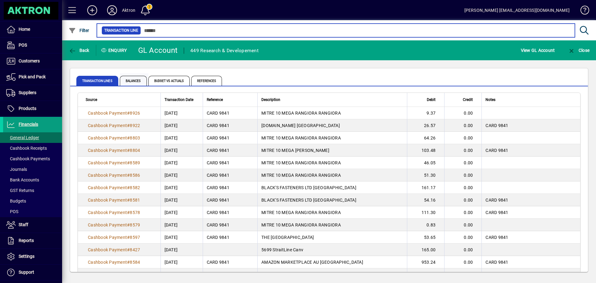 The height and width of the screenshot is (283, 596). Describe the element at coordinates (114, 225) in the screenshot. I see `a: Cashbook Payment#8579` at that location.